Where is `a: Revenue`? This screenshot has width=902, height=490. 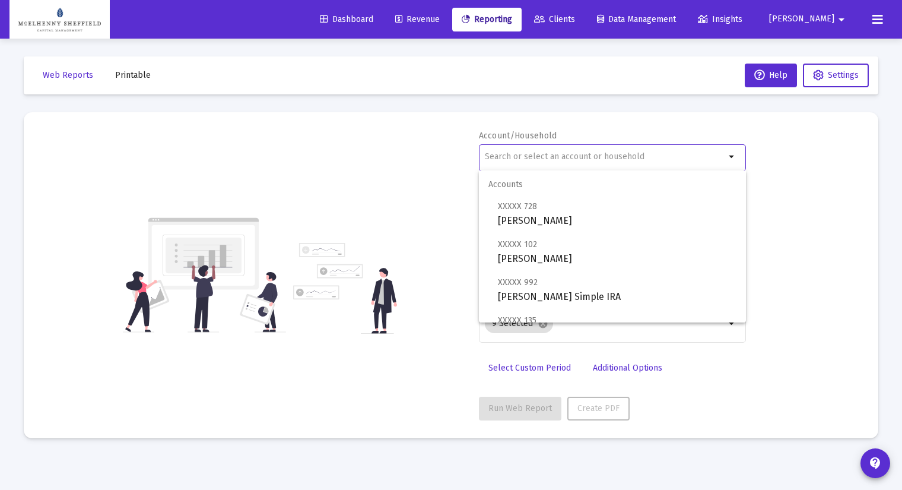
a: Revenue is located at coordinates (417, 20).